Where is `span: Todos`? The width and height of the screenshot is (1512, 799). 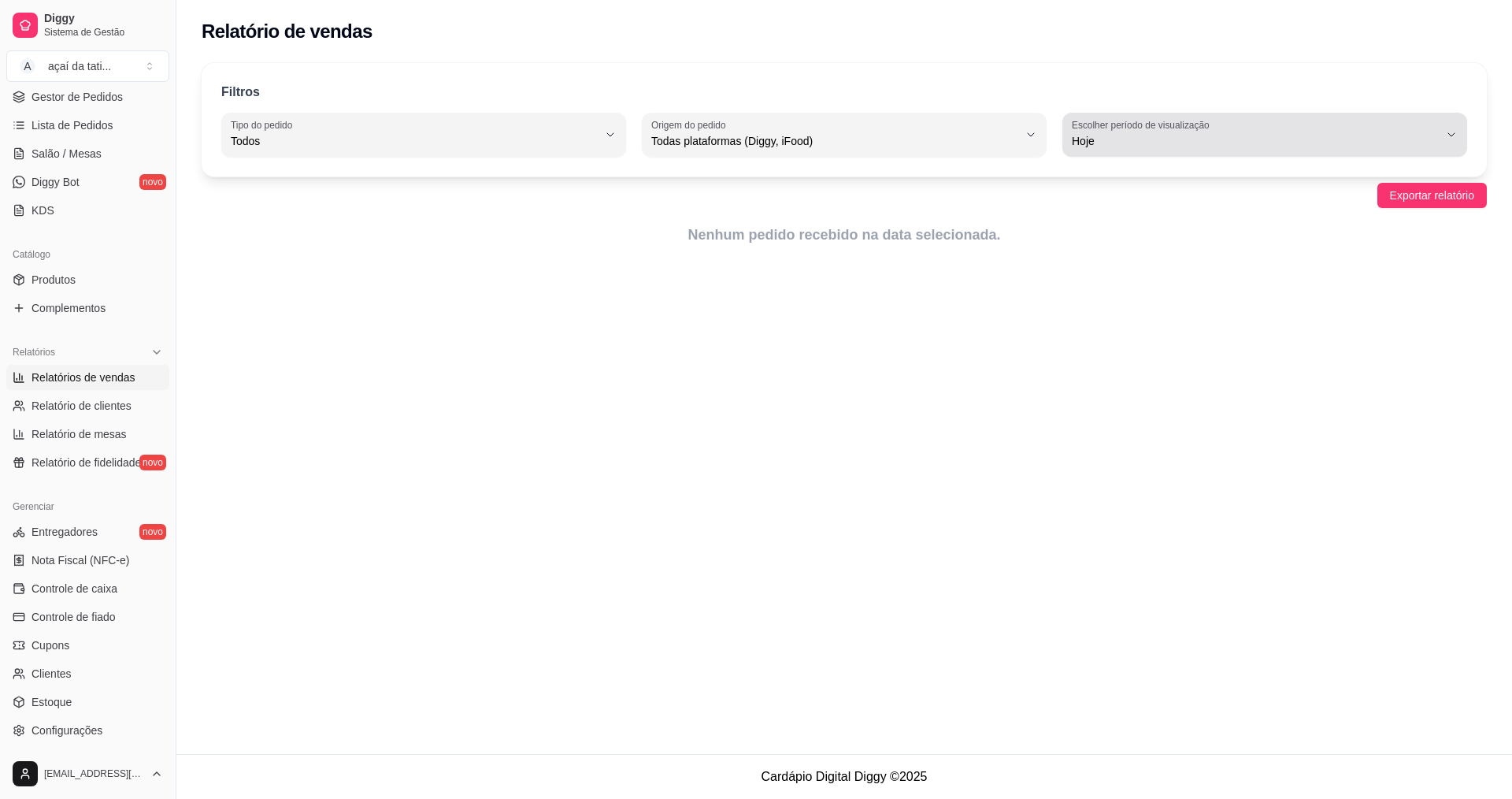
span: Todos is located at coordinates (414, 141).